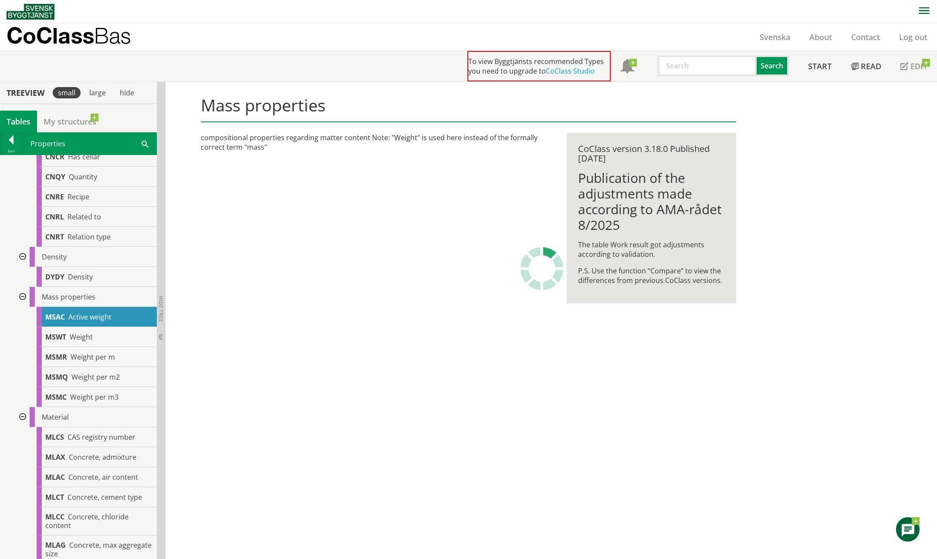  Describe the element at coordinates (570, 71) in the screenshot. I see `a: CoClass Studio` at that location.